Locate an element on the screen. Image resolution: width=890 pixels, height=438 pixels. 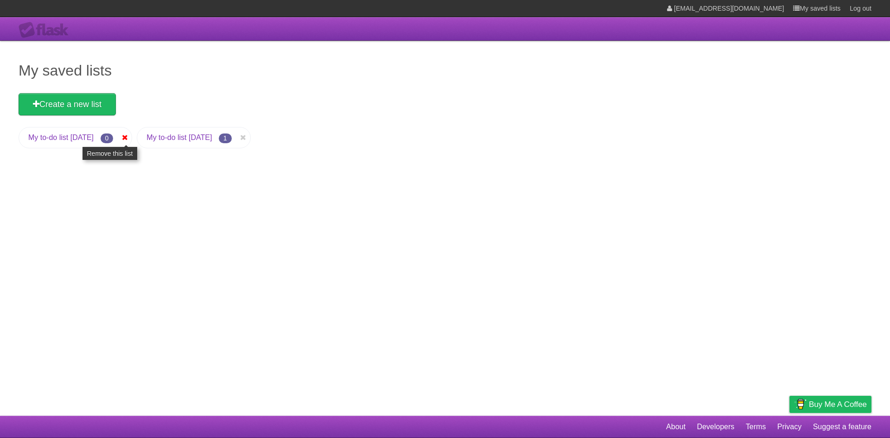
a: Buy me a coffee is located at coordinates (830, 404).